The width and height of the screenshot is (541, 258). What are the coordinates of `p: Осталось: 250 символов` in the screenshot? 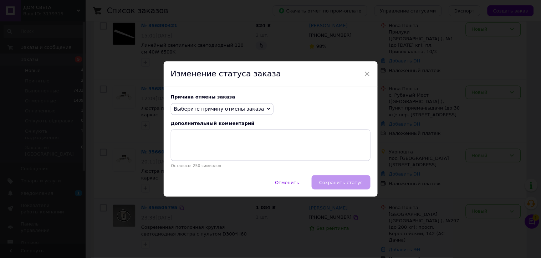 It's located at (271, 165).